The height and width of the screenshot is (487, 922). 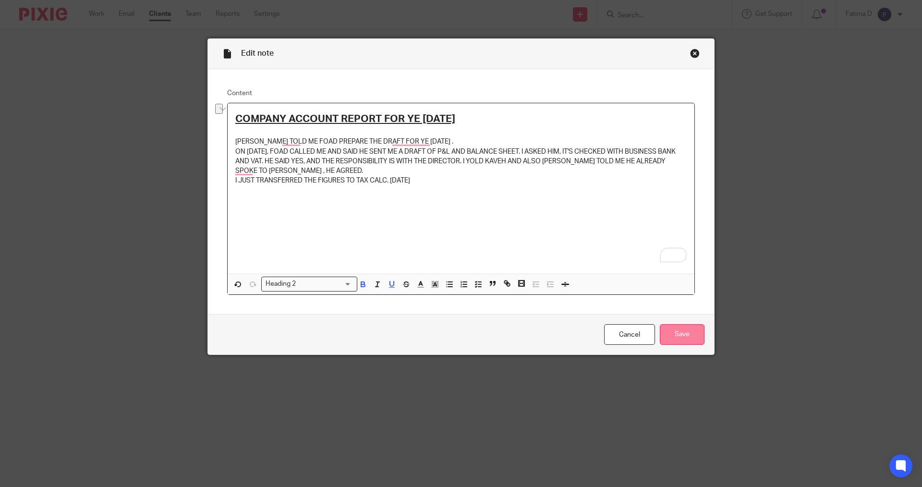 What do you see at coordinates (309, 284) in the screenshot?
I see `div: Search for option` at bounding box center [309, 284].